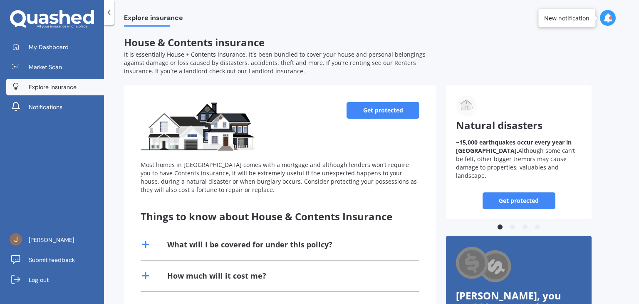  I want to click on span: House & Contents insurance, so click(194, 42).